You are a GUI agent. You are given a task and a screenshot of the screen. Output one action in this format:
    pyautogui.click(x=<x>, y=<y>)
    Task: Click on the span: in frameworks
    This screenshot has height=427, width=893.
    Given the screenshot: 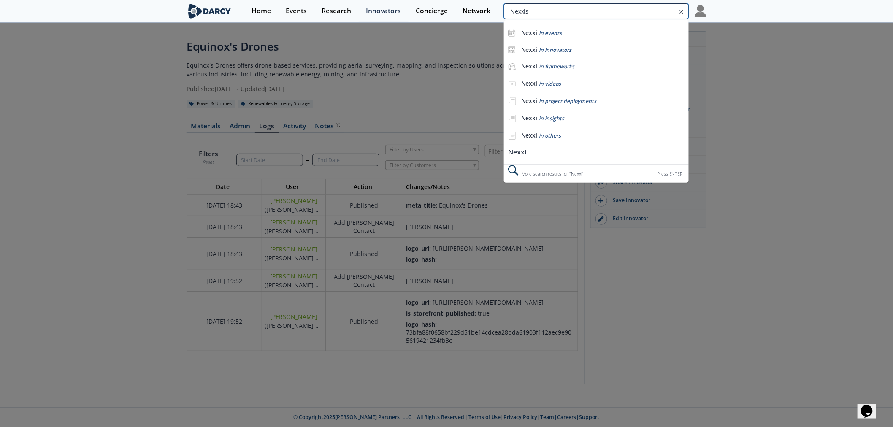 What is the action you would take?
    pyautogui.click(x=557, y=66)
    